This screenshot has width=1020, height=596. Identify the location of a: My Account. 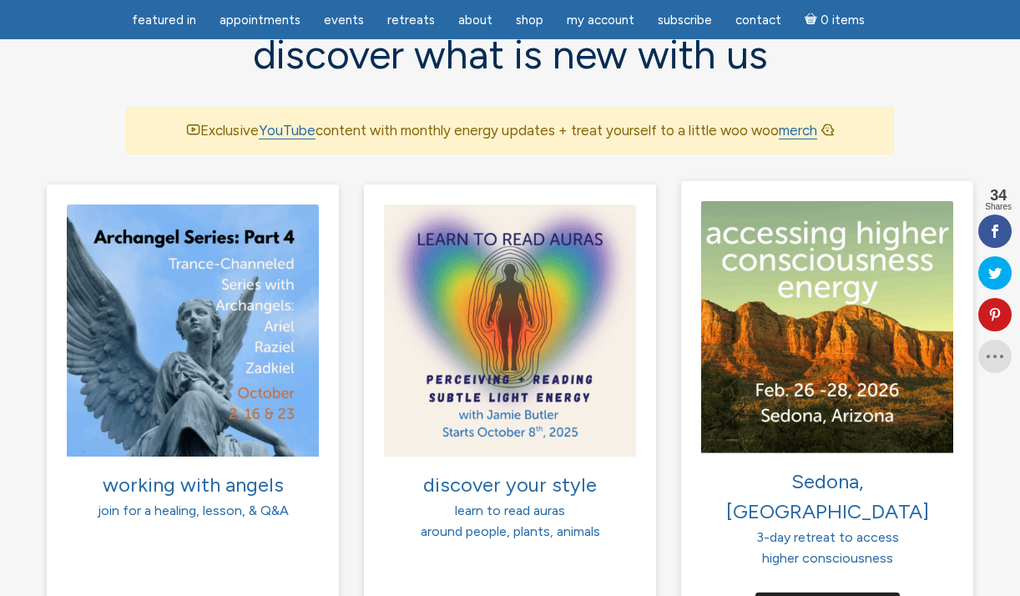
(600, 20).